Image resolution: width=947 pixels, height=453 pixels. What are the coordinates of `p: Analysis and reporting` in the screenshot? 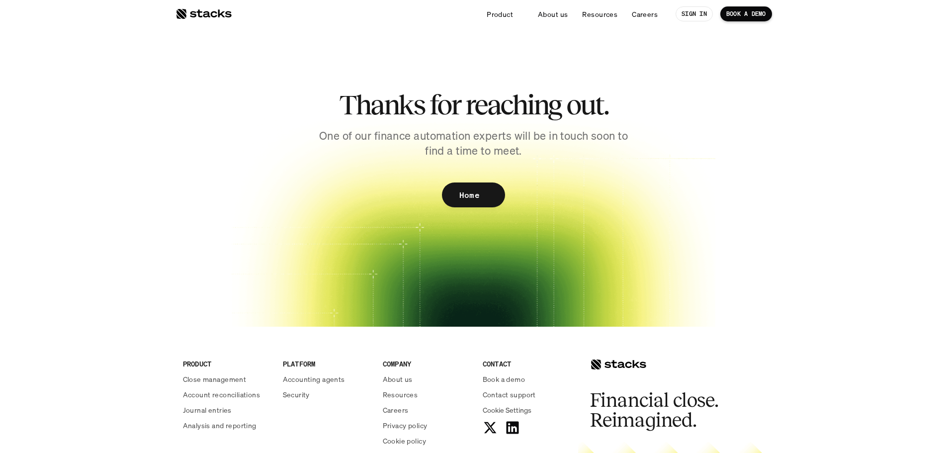 It's located at (220, 425).